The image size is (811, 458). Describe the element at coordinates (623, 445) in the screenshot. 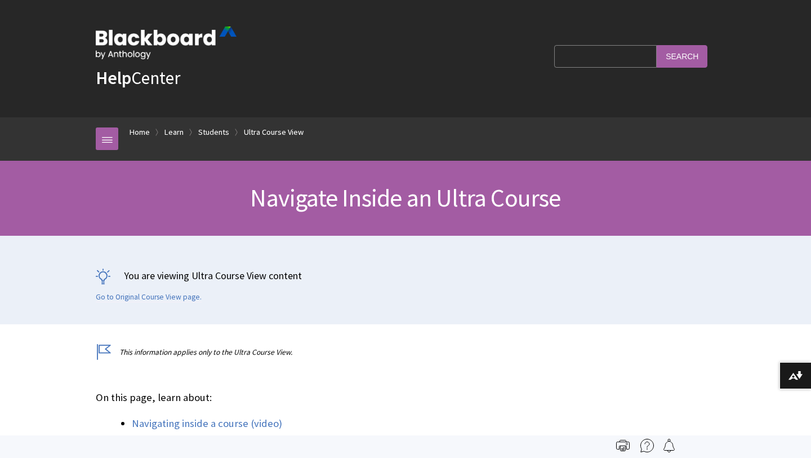

I see `img: Print` at that location.